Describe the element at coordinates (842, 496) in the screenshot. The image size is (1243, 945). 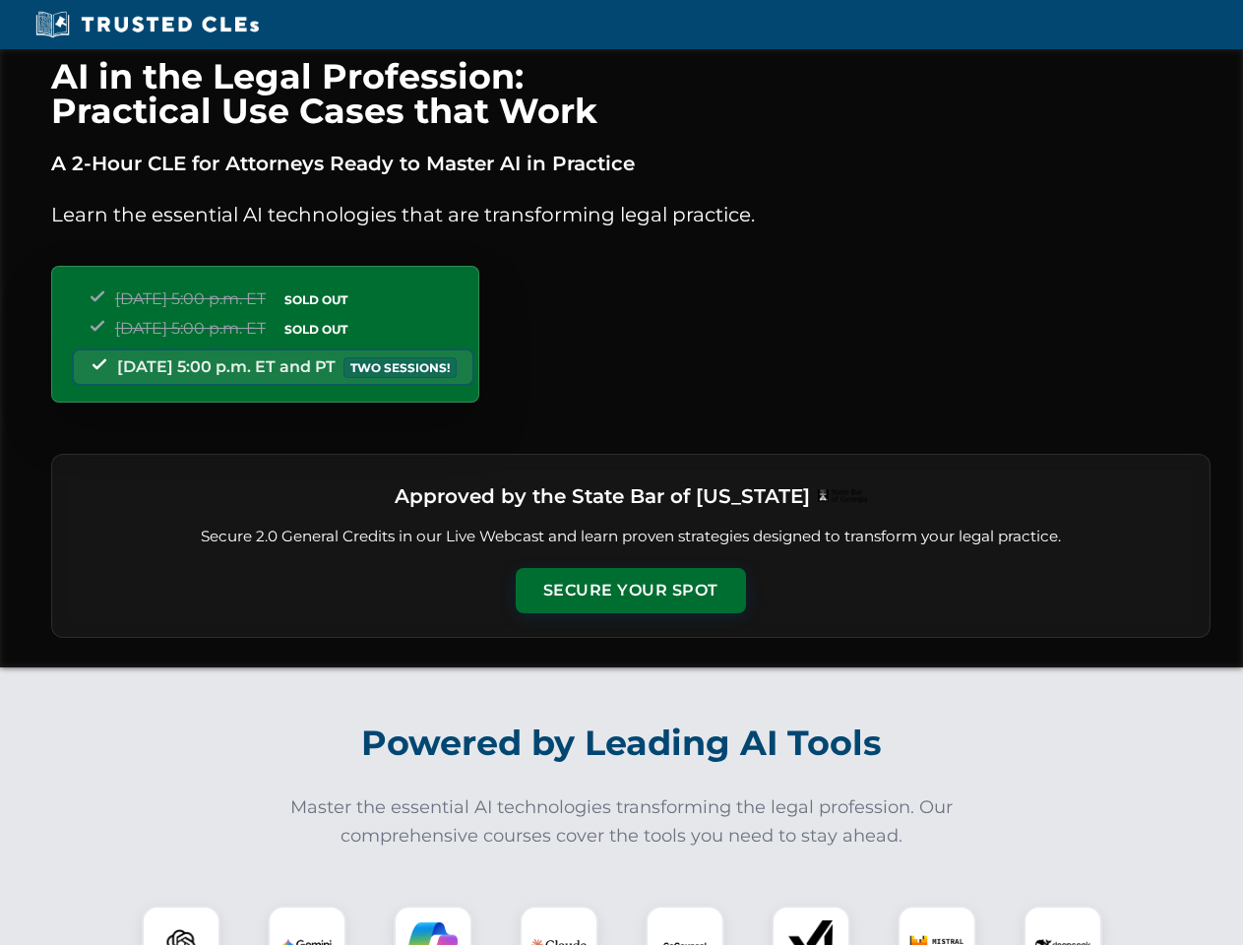
I see `img: Logo` at that location.